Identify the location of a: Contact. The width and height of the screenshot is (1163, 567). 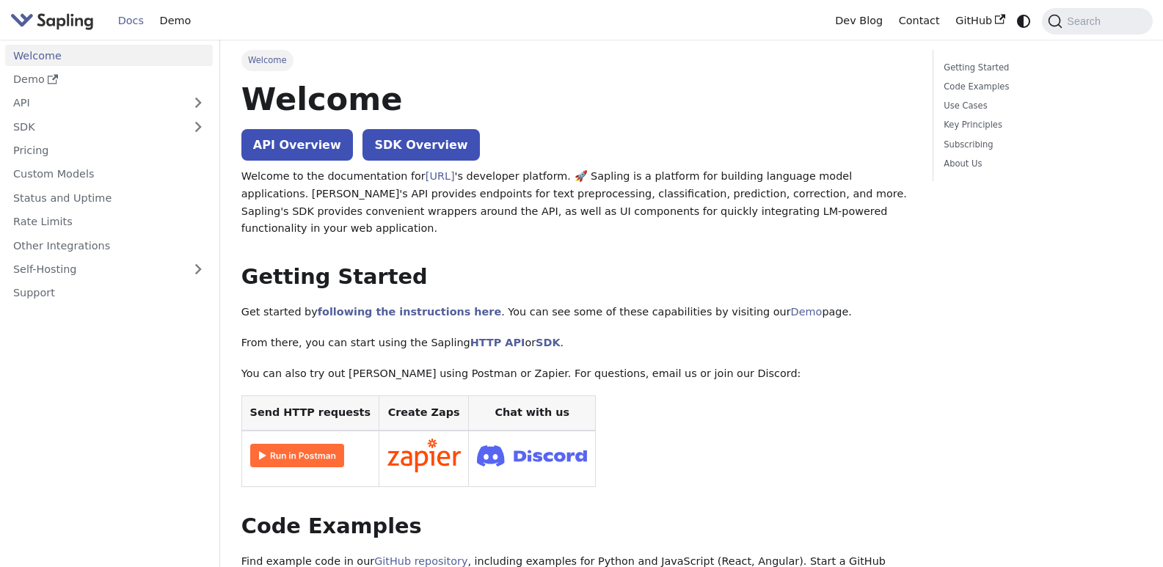
(920, 21).